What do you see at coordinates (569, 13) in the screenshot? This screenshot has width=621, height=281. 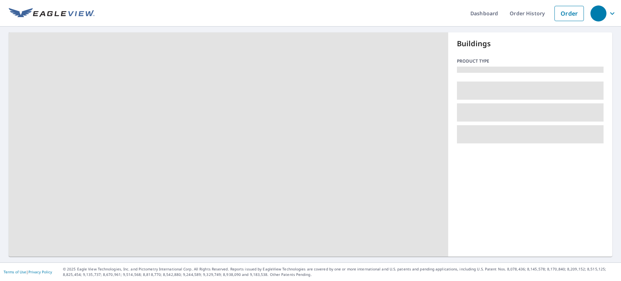 I see `a: Order` at bounding box center [569, 13].